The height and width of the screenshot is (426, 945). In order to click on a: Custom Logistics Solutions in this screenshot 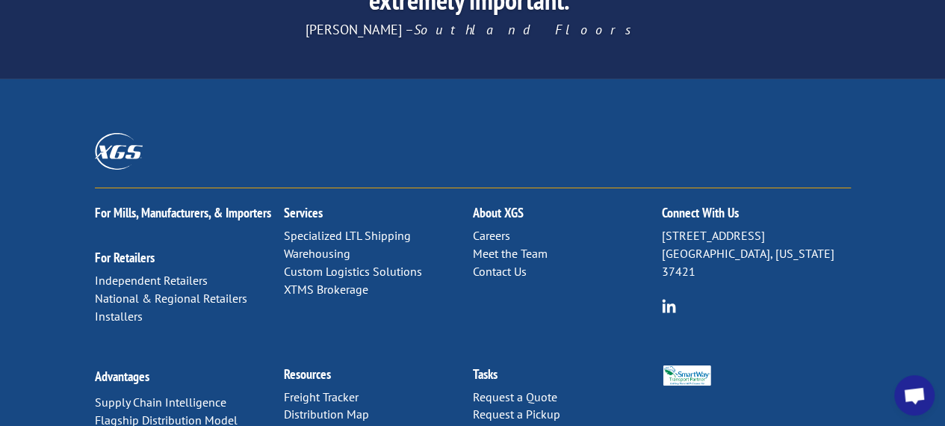, I will do `click(353, 271)`.